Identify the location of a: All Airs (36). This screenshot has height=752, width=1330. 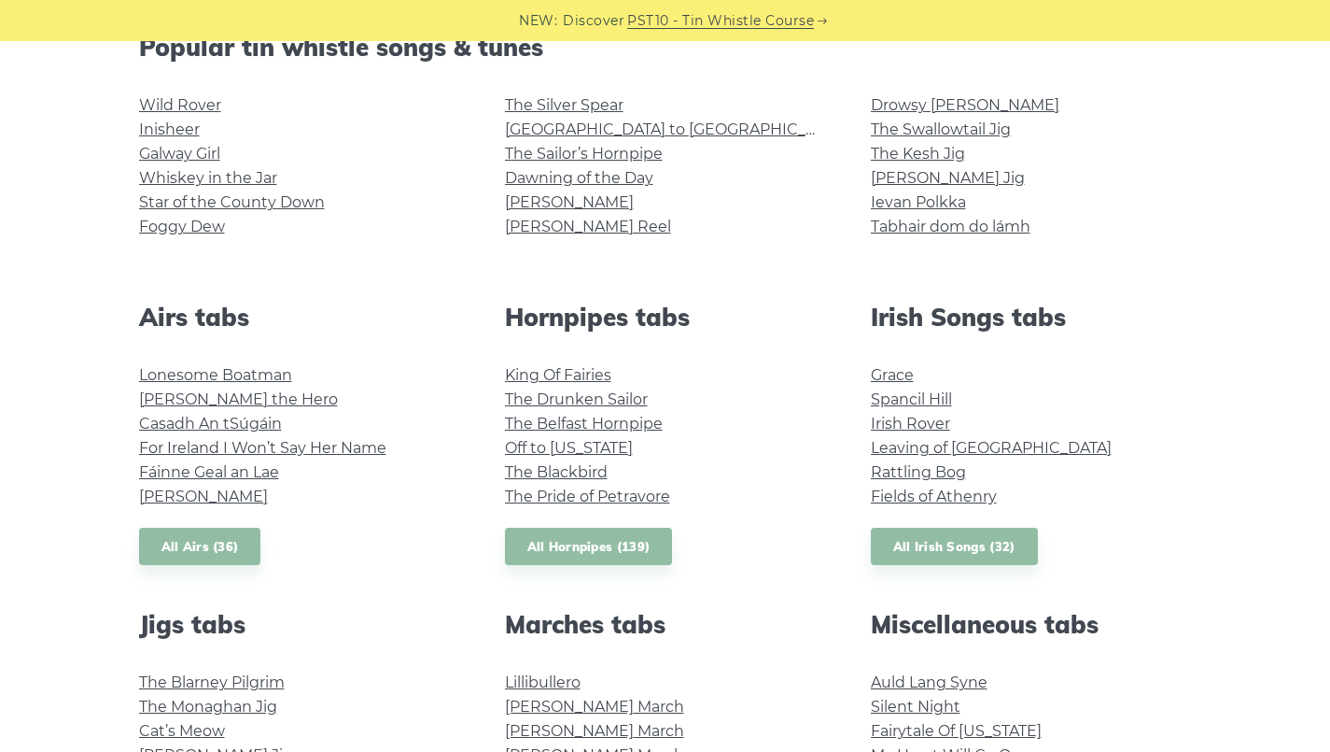
(200, 546).